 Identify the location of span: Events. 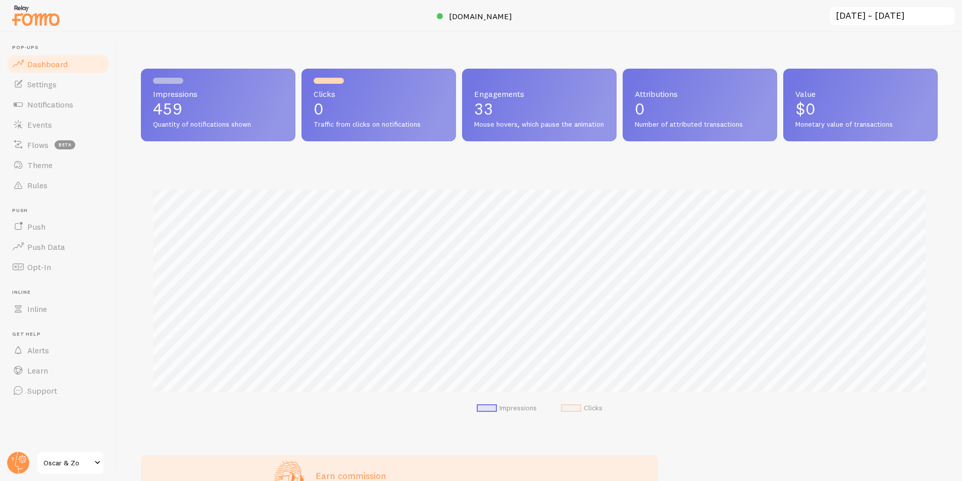
(39, 125).